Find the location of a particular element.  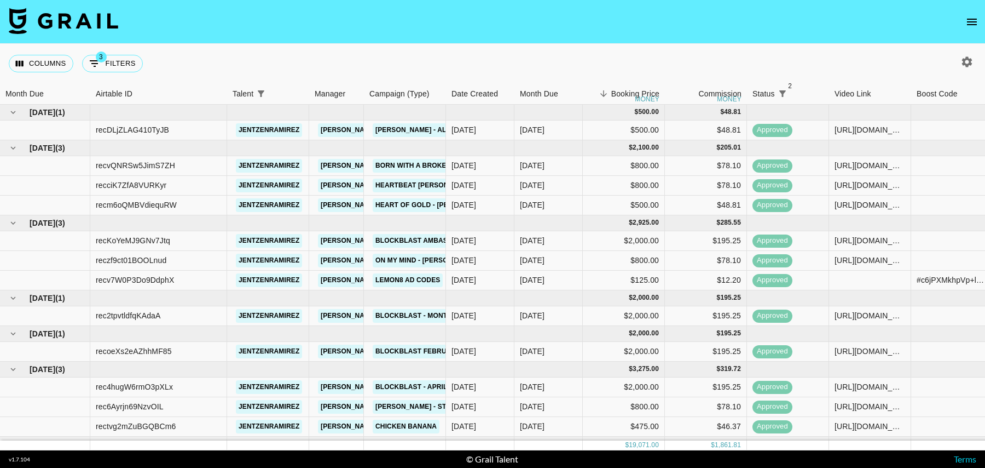

div: Oct '24 is located at coordinates (532, 130).